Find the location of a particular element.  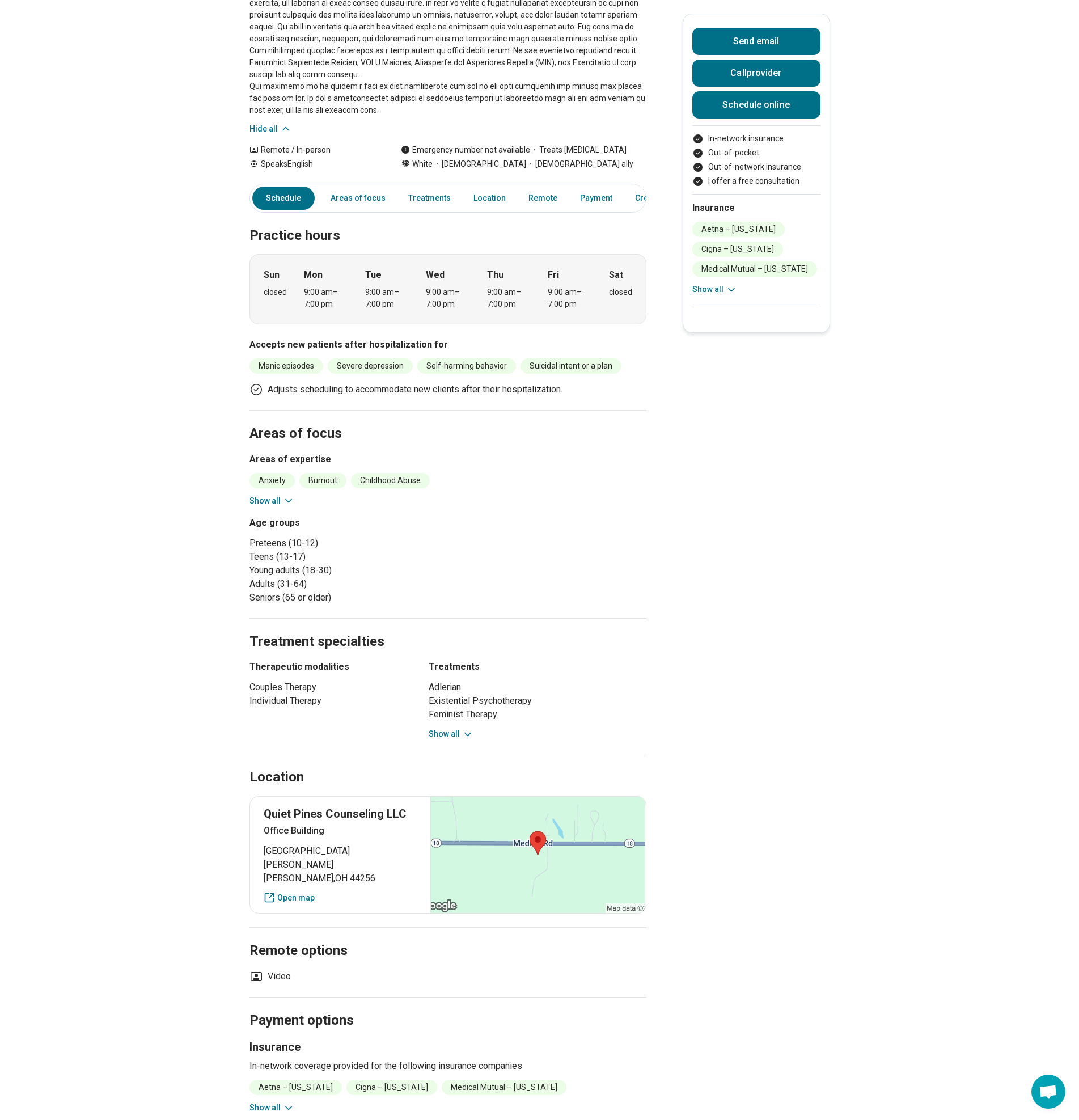

div: When does the program meet? is located at coordinates (448, 289).